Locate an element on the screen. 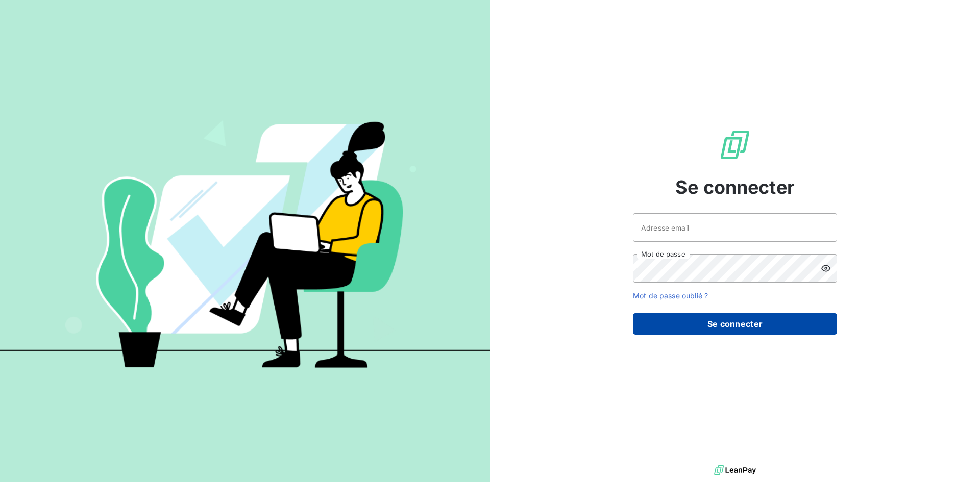  span: Se connecter is located at coordinates (735, 187).